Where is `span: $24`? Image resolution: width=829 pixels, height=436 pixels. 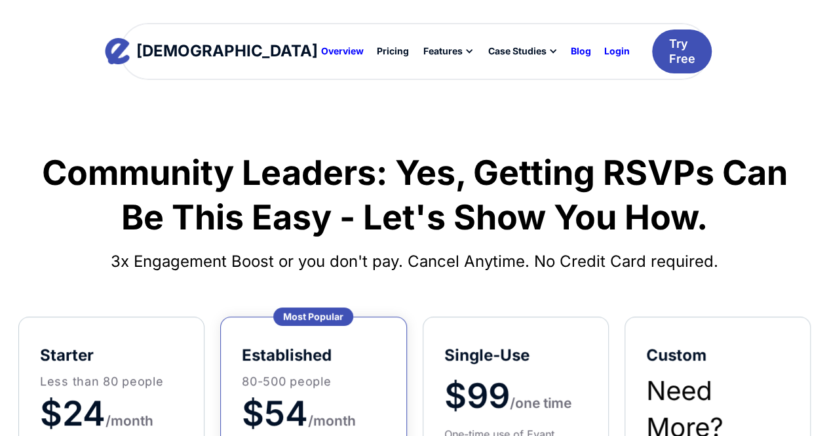 span: $24 is located at coordinates (73, 413).